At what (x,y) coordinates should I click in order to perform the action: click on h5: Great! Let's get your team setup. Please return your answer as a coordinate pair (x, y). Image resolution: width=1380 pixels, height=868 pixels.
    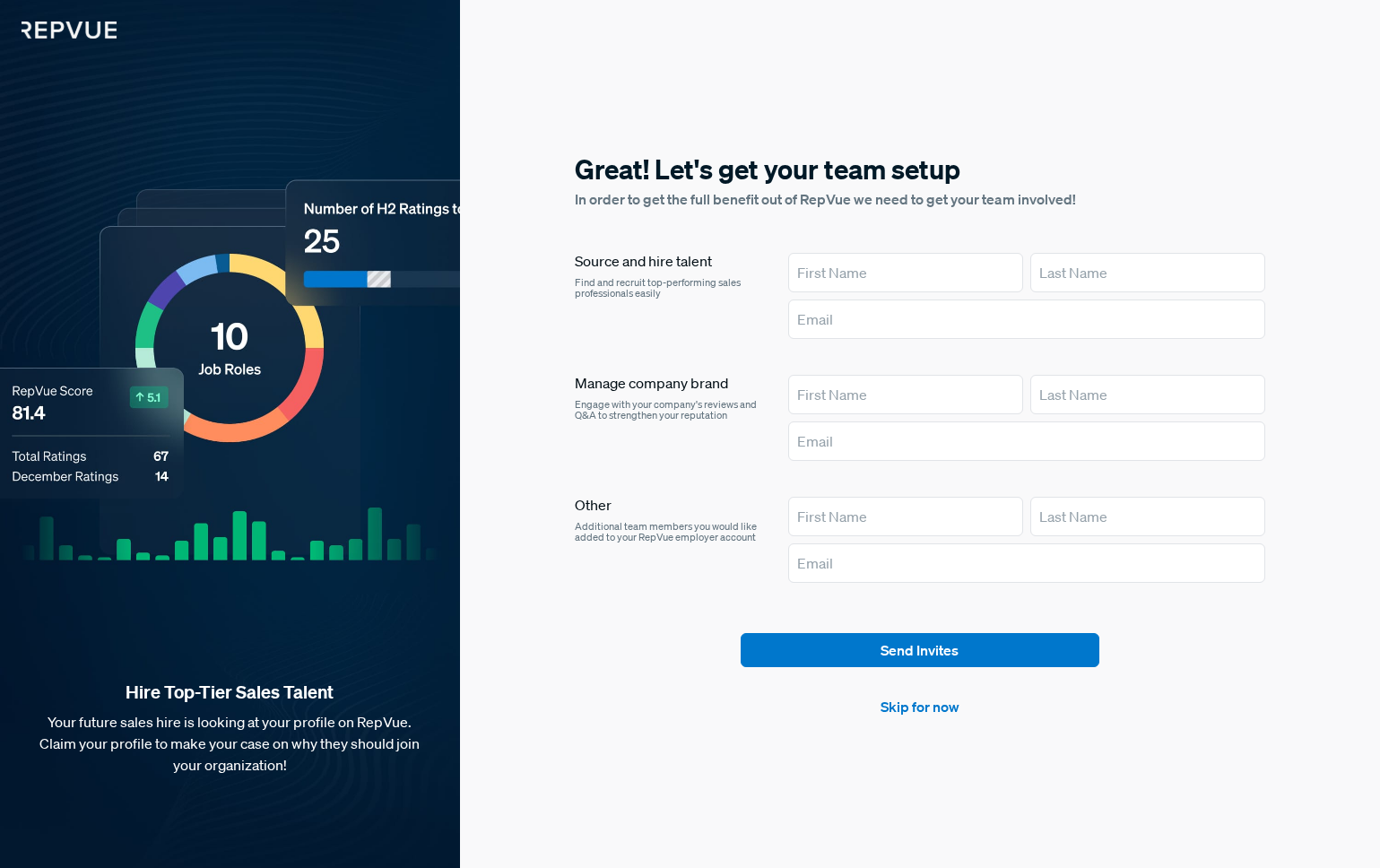
    Looking at the image, I should click on (920, 169).